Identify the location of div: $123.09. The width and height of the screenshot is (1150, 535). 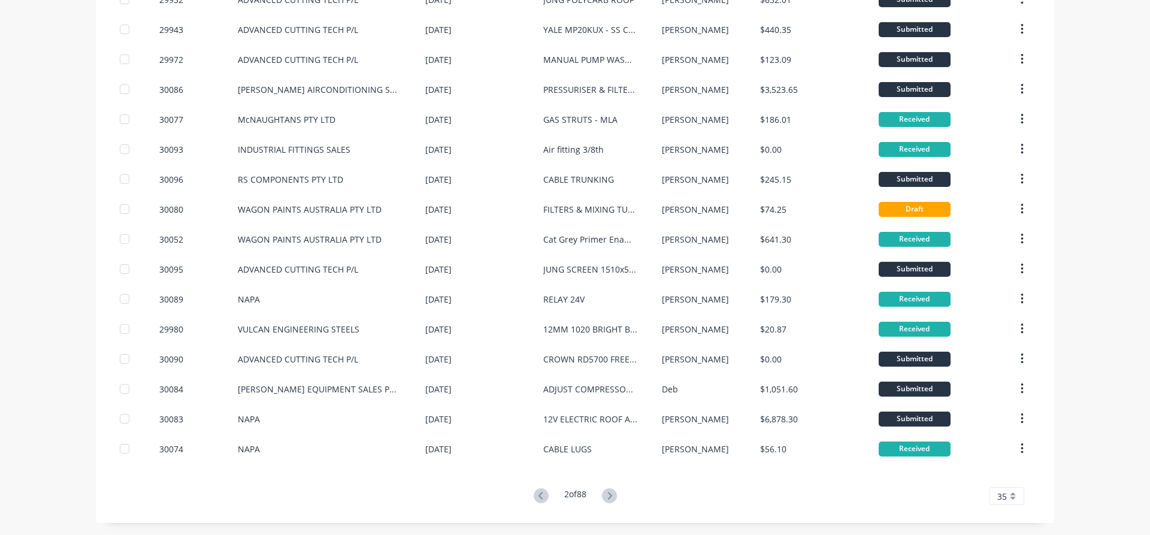
(775, 59).